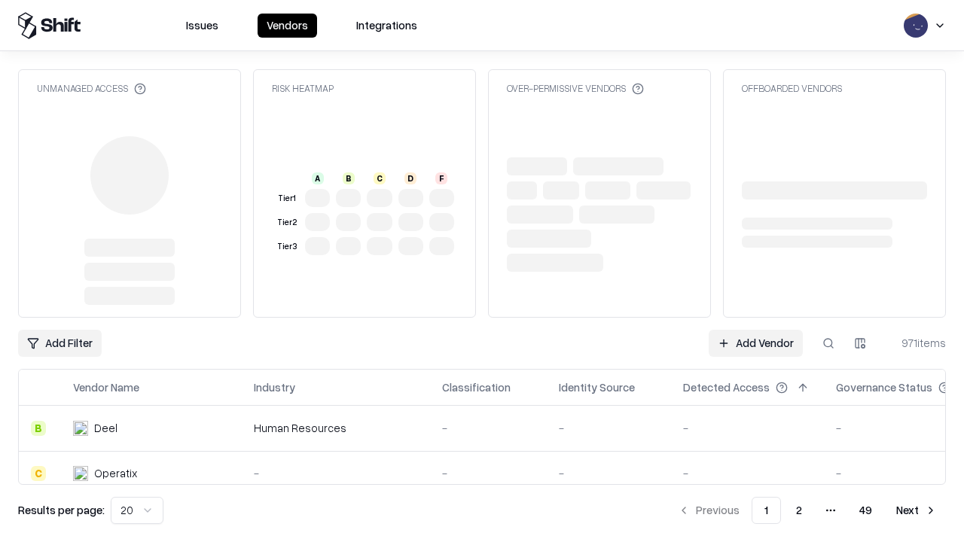 This screenshot has width=964, height=542. I want to click on div: Operatix, so click(115, 473).